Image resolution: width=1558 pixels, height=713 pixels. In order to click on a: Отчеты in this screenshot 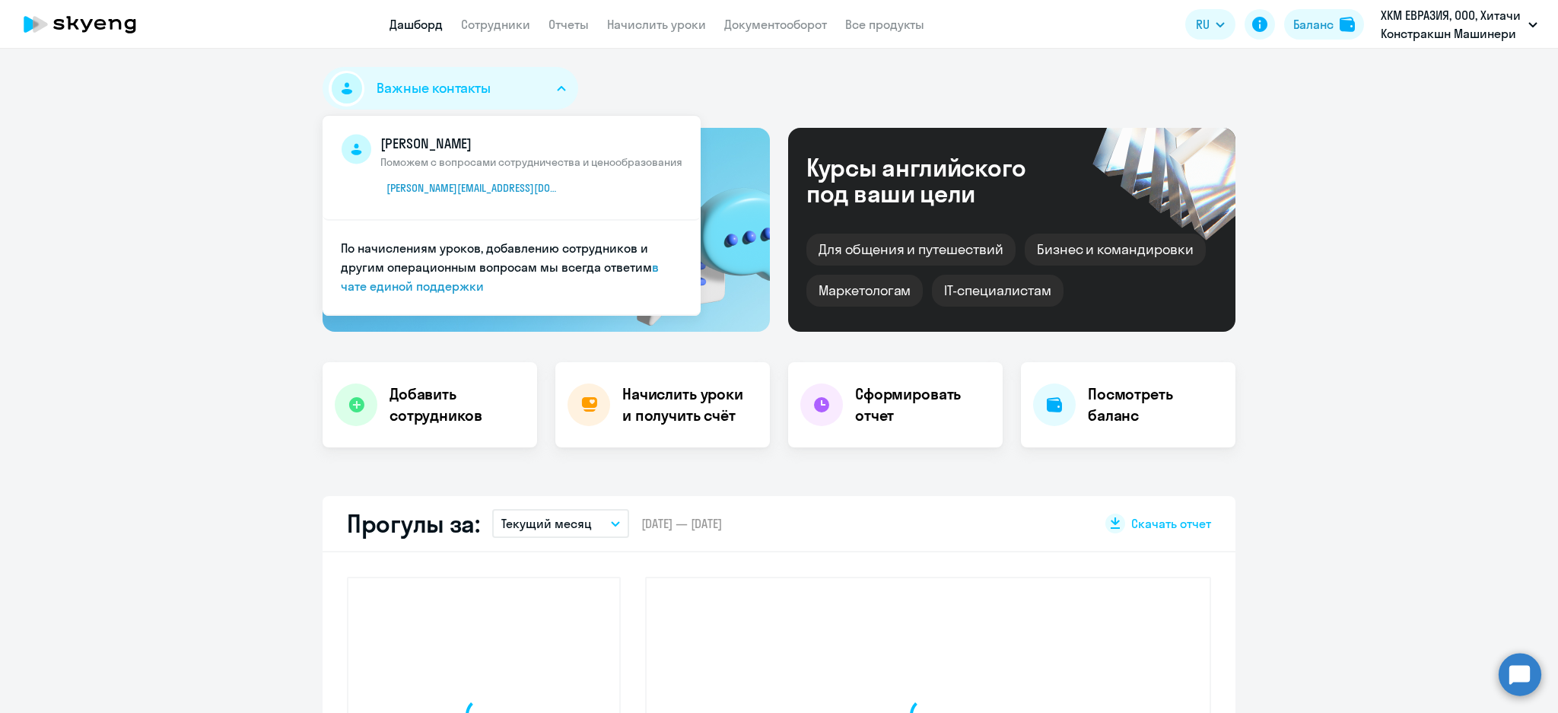, I will do `click(568, 24)`.